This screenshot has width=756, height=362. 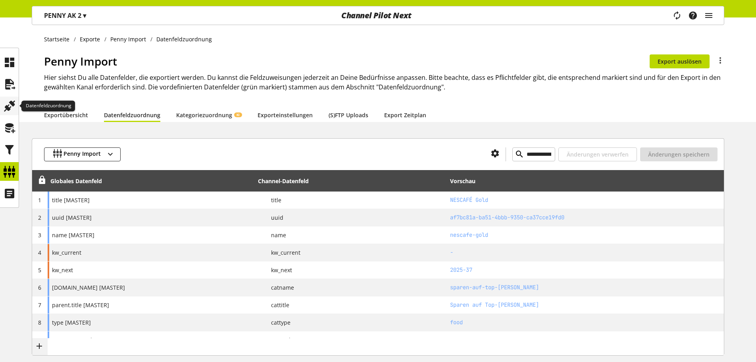 What do you see at coordinates (284, 181) in the screenshot?
I see `div: Channel-Datenfeld` at bounding box center [284, 181].